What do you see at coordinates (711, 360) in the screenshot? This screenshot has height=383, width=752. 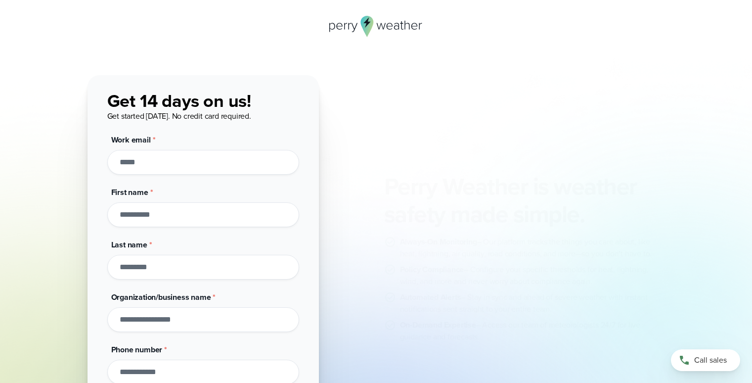 I see `span: Call sales` at bounding box center [711, 360].